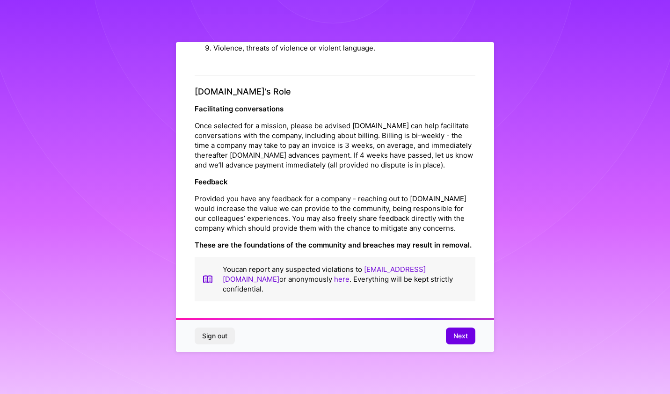 The height and width of the screenshot is (394, 670). Describe the element at coordinates (211, 181) in the screenshot. I see `strong: Feedback` at that location.